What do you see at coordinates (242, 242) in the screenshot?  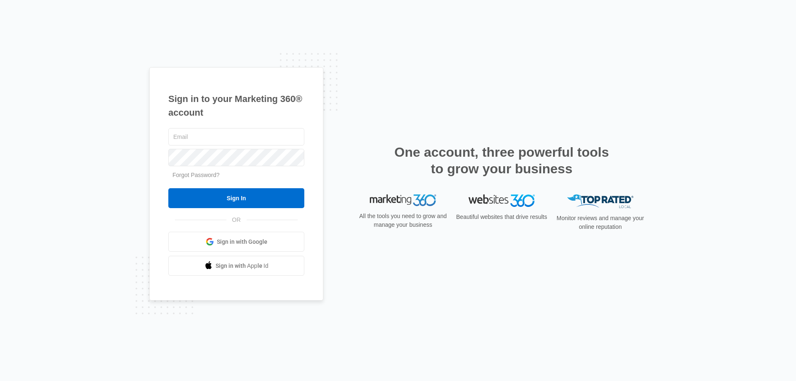 I see `span: Sign in with Google` at bounding box center [242, 242].